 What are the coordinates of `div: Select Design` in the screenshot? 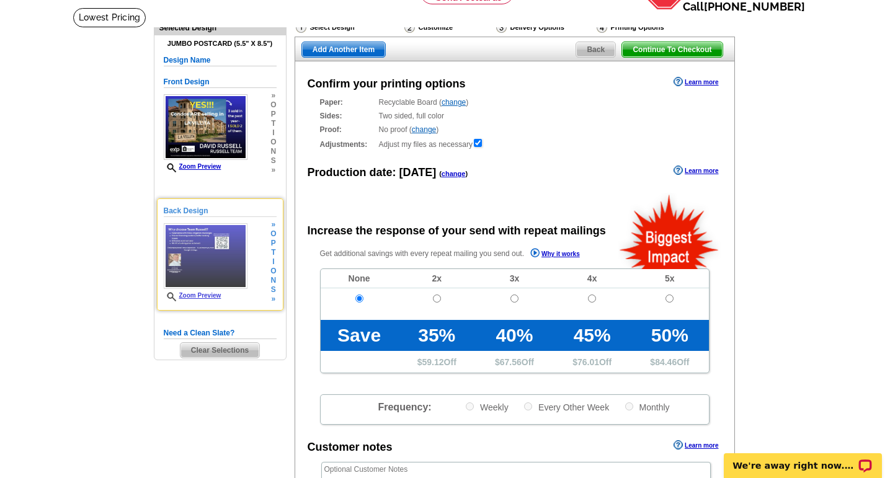 It's located at (349, 29).